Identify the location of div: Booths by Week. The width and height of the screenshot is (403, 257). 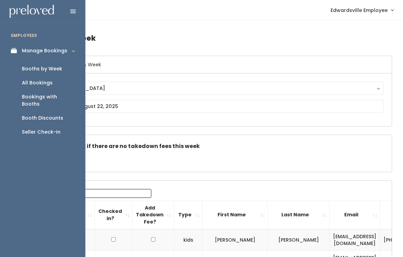
(42, 69).